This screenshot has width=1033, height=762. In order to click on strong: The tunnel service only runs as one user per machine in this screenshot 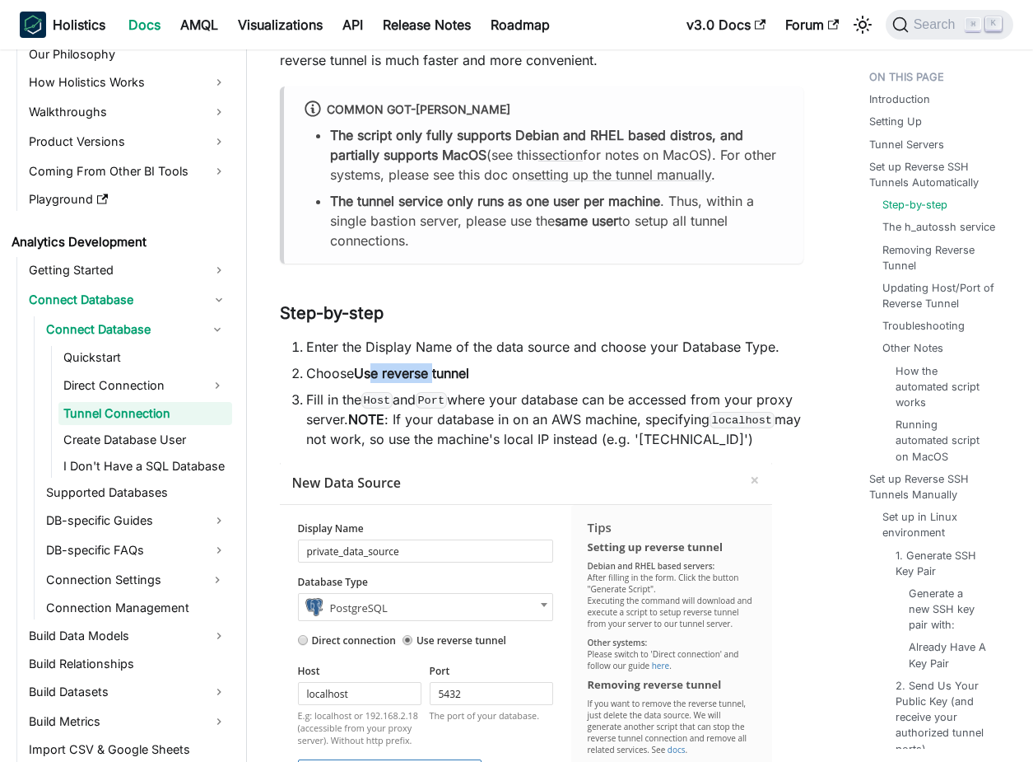, I will do `click(495, 201)`.